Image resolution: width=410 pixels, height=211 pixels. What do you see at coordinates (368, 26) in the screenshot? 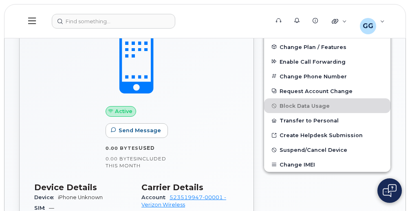
I see `span: GG` at bounding box center [368, 26].